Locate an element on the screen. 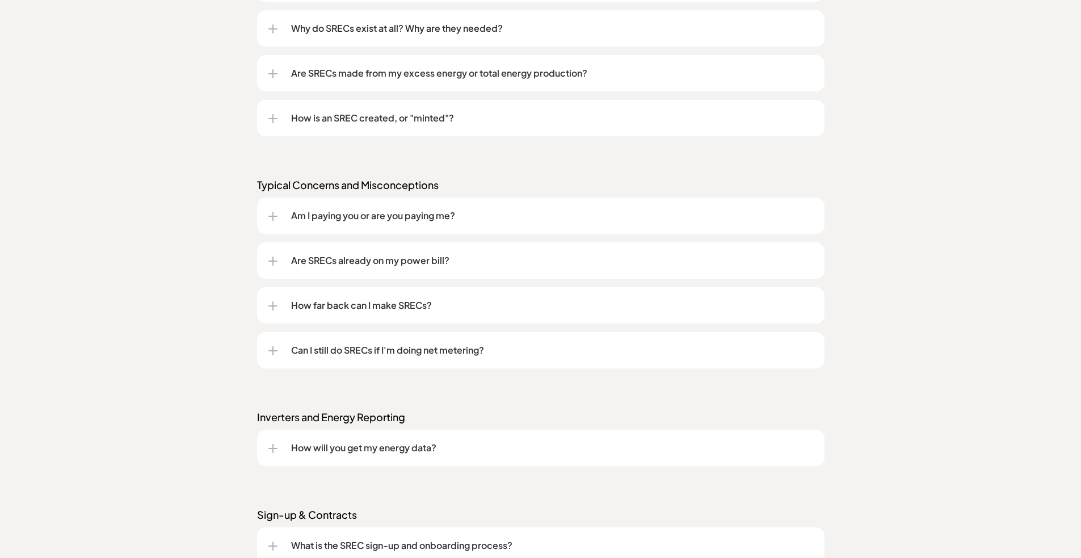 This screenshot has height=558, width=1081. p: Can I still do SRECs if I'm doing net metering? is located at coordinates (552, 350).